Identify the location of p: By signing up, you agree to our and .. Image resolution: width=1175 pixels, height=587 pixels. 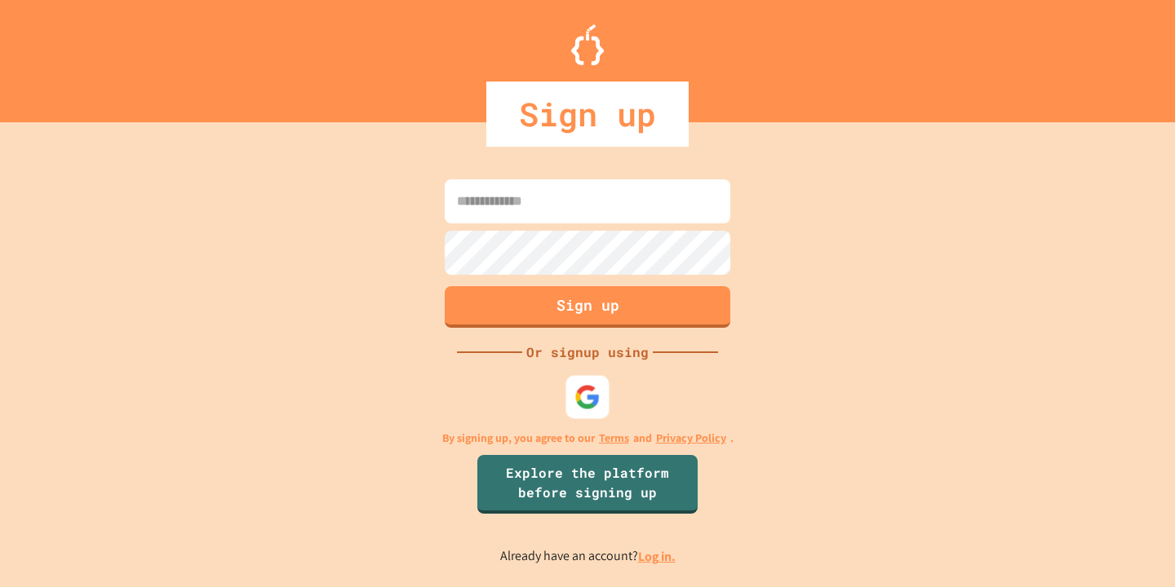
(587, 438).